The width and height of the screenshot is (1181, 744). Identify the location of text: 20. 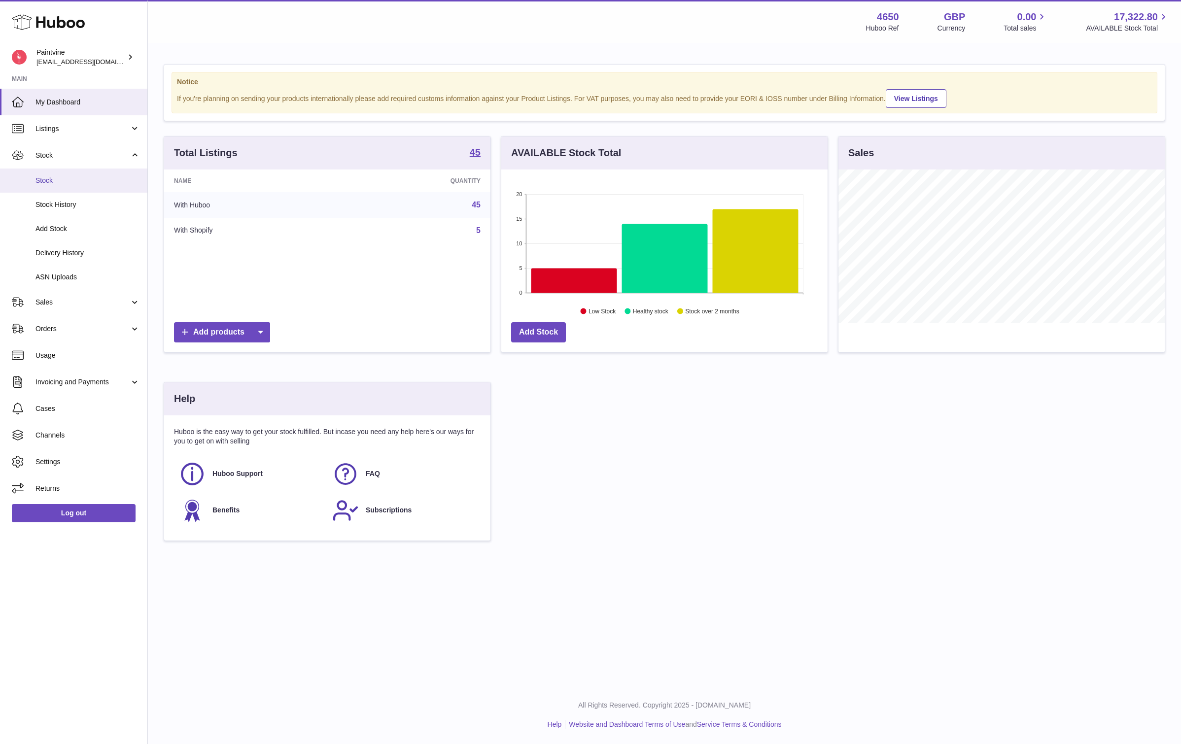
(519, 194).